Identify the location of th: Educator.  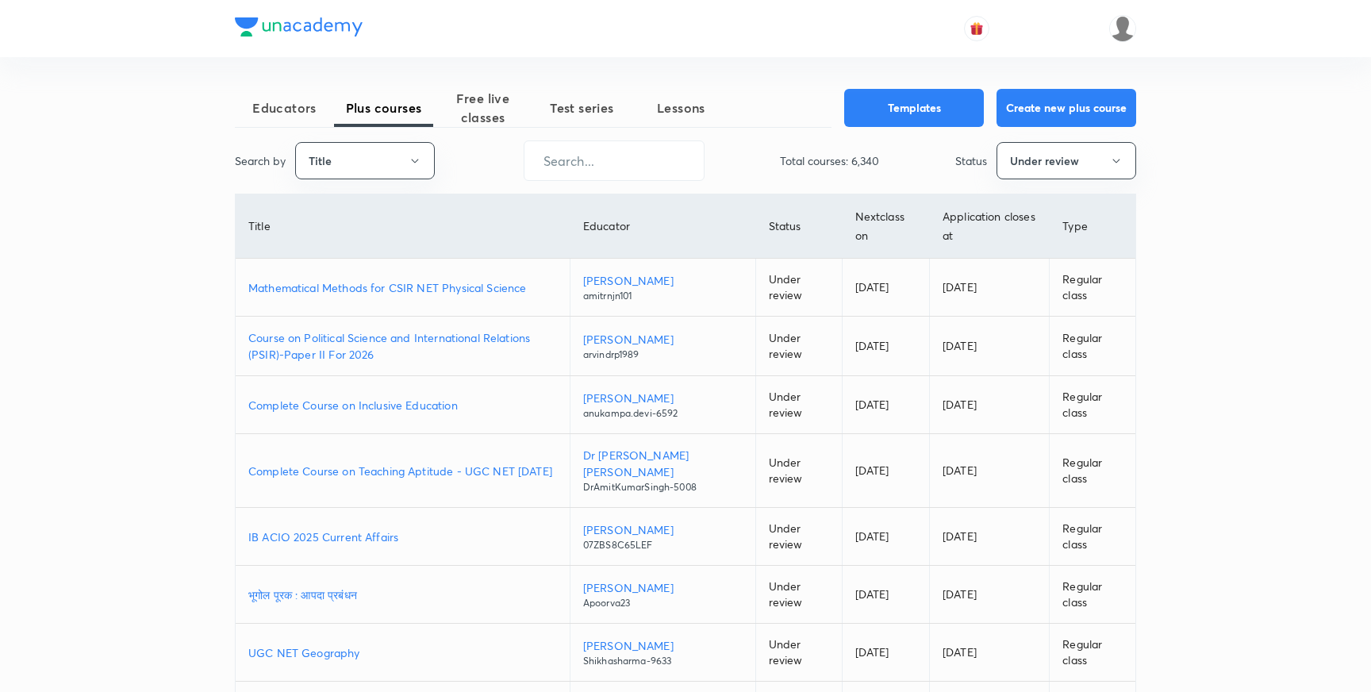
(663, 226).